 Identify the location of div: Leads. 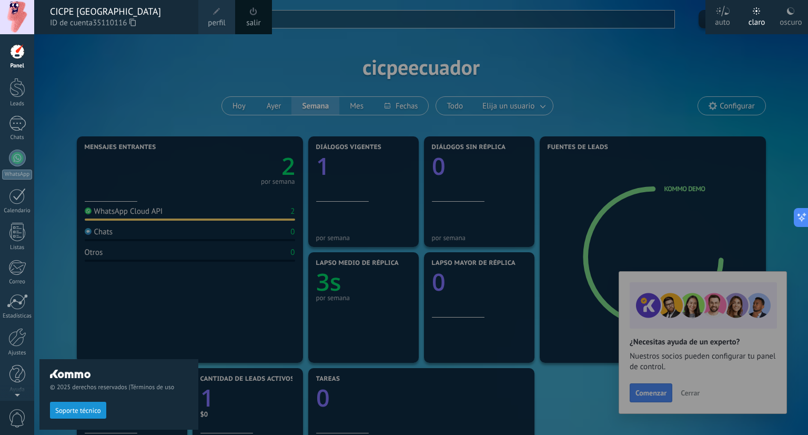
(17, 104).